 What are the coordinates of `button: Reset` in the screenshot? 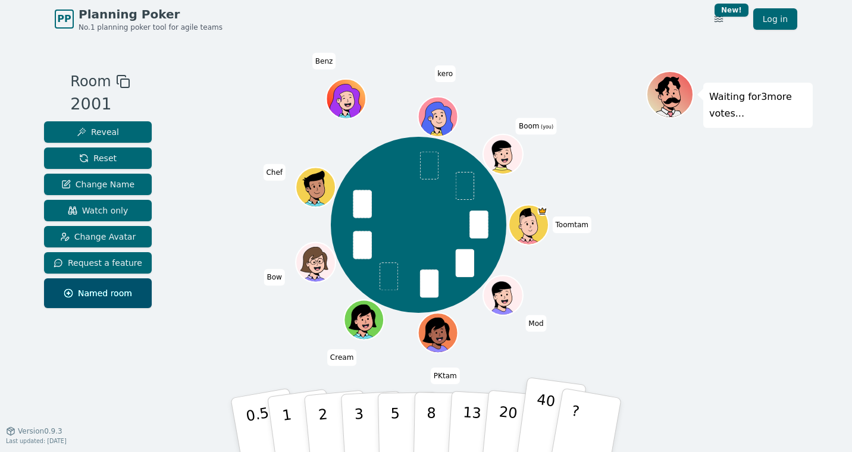 It's located at (98, 158).